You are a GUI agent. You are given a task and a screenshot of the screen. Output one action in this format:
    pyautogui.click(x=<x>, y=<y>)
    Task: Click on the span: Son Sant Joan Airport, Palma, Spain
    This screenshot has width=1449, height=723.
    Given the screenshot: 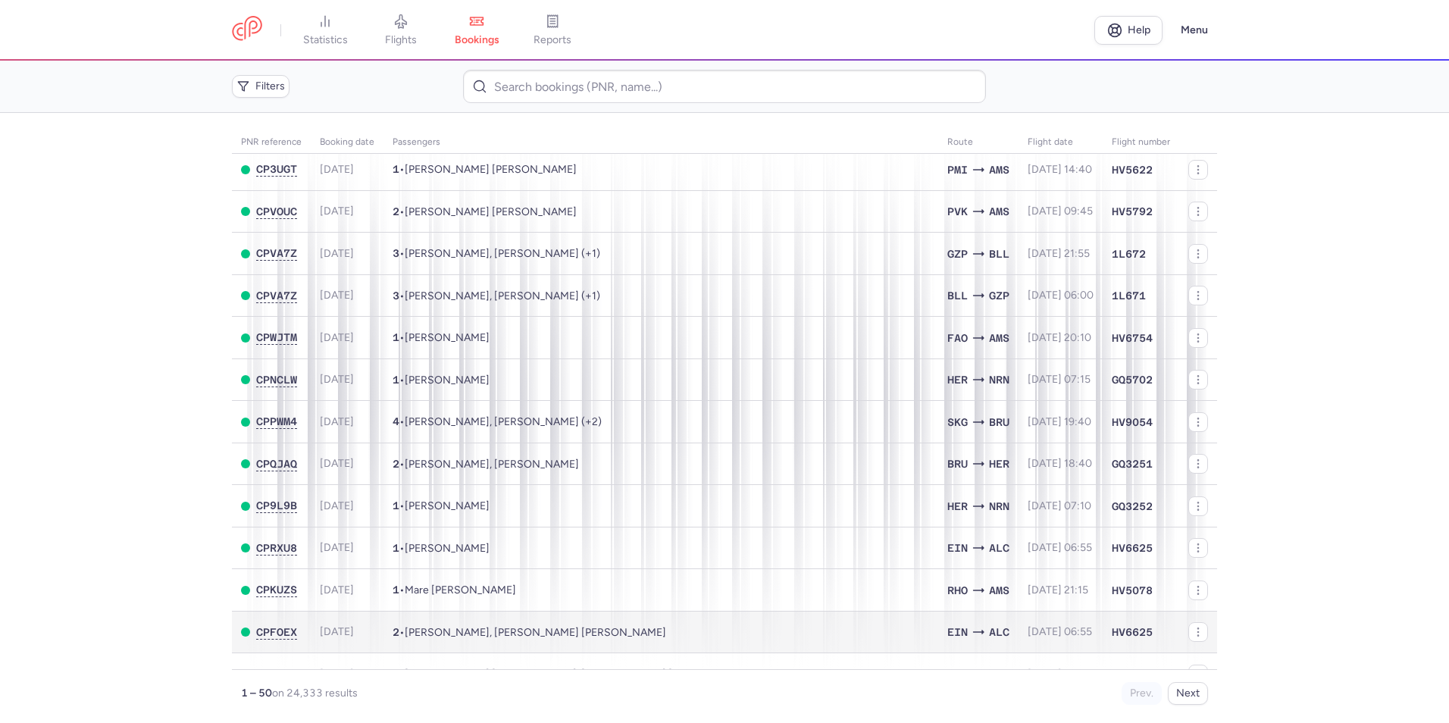 What is the action you would take?
    pyautogui.click(x=957, y=170)
    